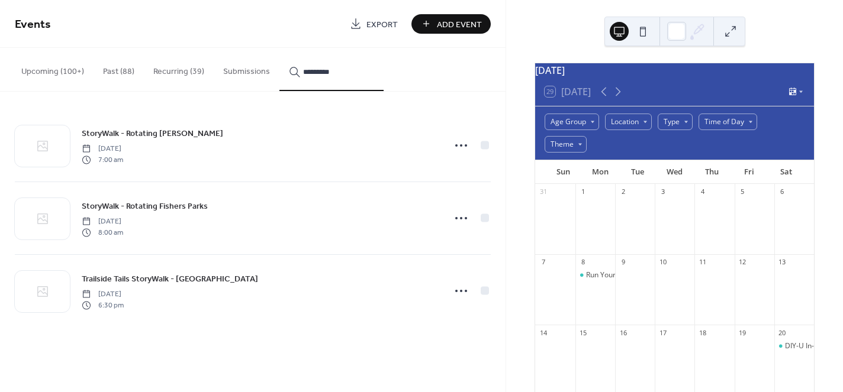 This screenshot has width=843, height=392. I want to click on span: Add Event, so click(459, 24).